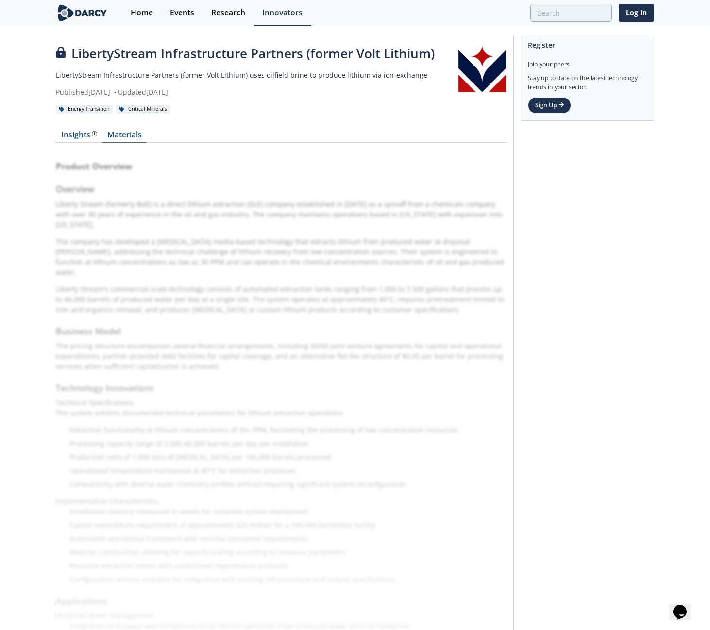  What do you see at coordinates (549, 105) in the screenshot?
I see `a: Sign Up` at bounding box center [549, 105].